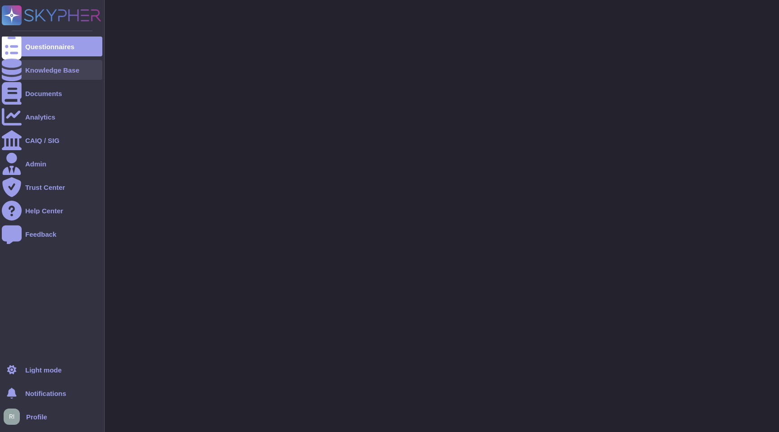 The image size is (779, 432). What do you see at coordinates (52, 117) in the screenshot?
I see `a: Analytics` at bounding box center [52, 117].